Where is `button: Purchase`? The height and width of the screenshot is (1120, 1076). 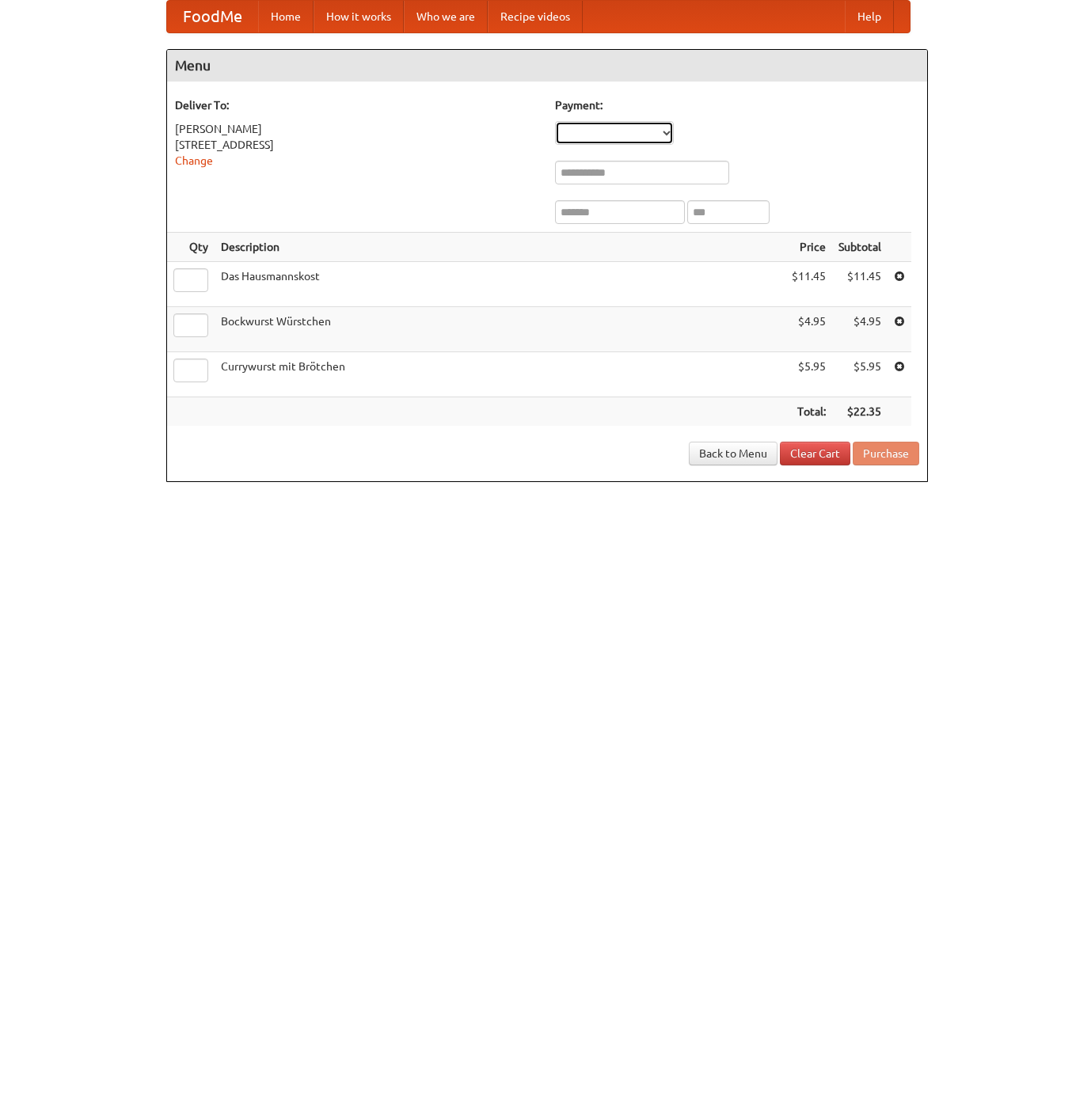 button: Purchase is located at coordinates (886, 454).